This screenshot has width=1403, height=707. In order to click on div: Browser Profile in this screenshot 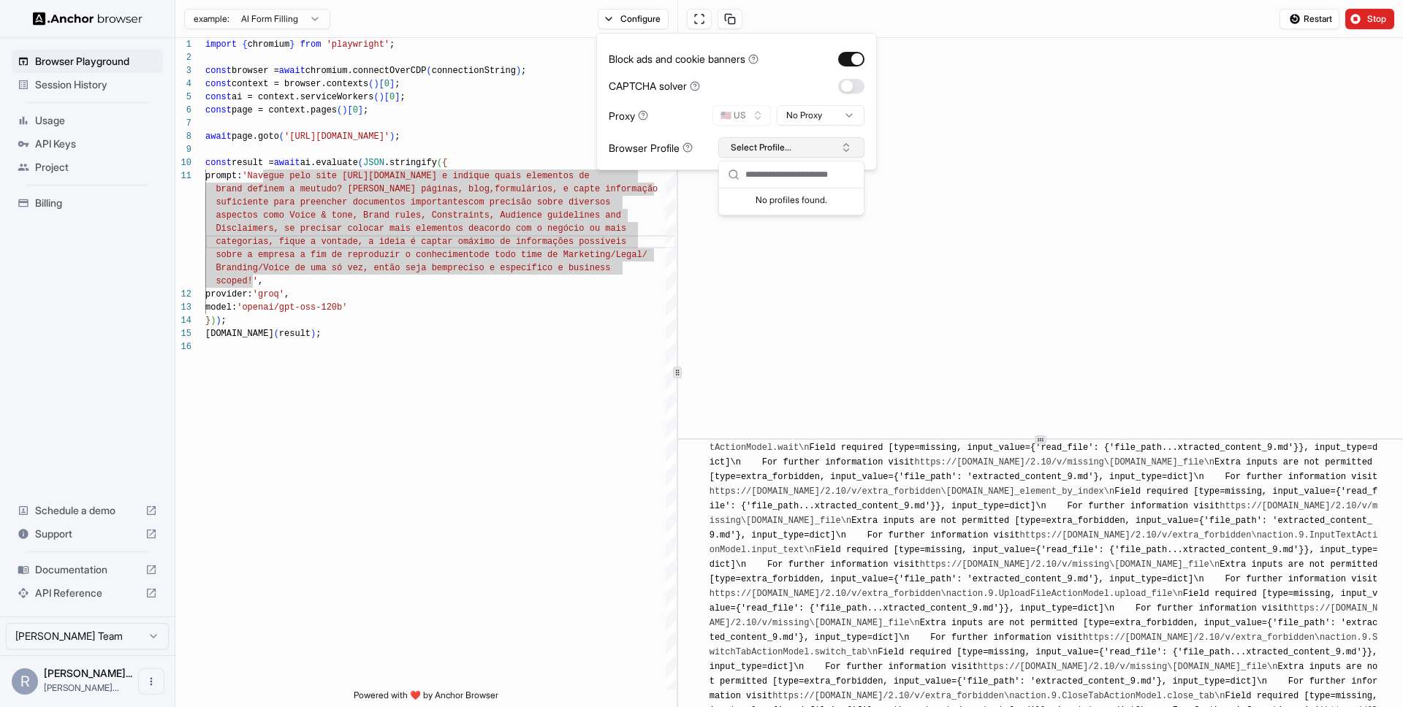, I will do `click(650, 148)`.